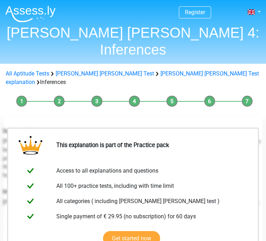 This screenshot has height=241, width=266. I want to click on img: Assessly, so click(30, 14).